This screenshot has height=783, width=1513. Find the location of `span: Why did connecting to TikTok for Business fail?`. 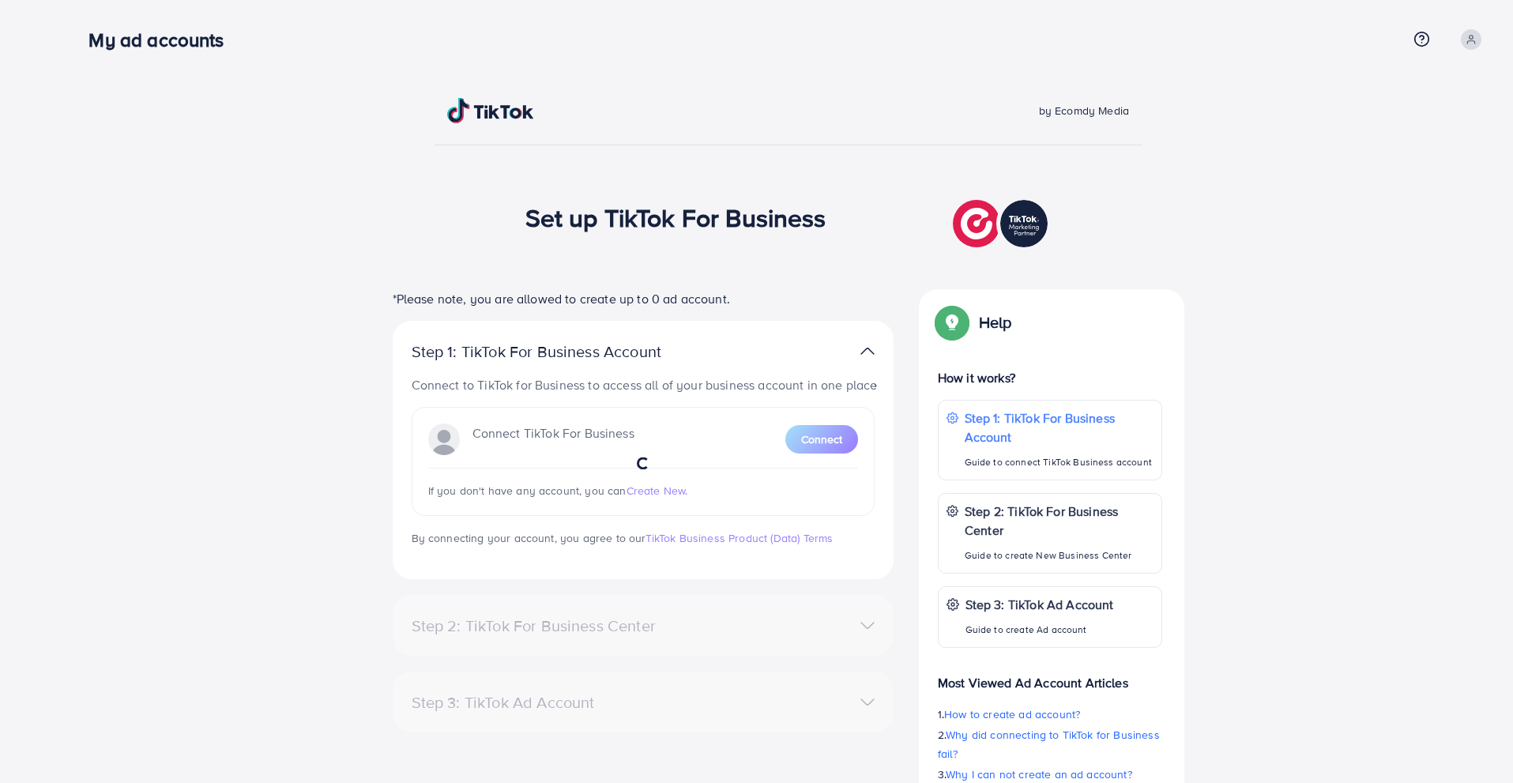

span: Why did connecting to TikTok for Business fail? is located at coordinates (1048, 744).